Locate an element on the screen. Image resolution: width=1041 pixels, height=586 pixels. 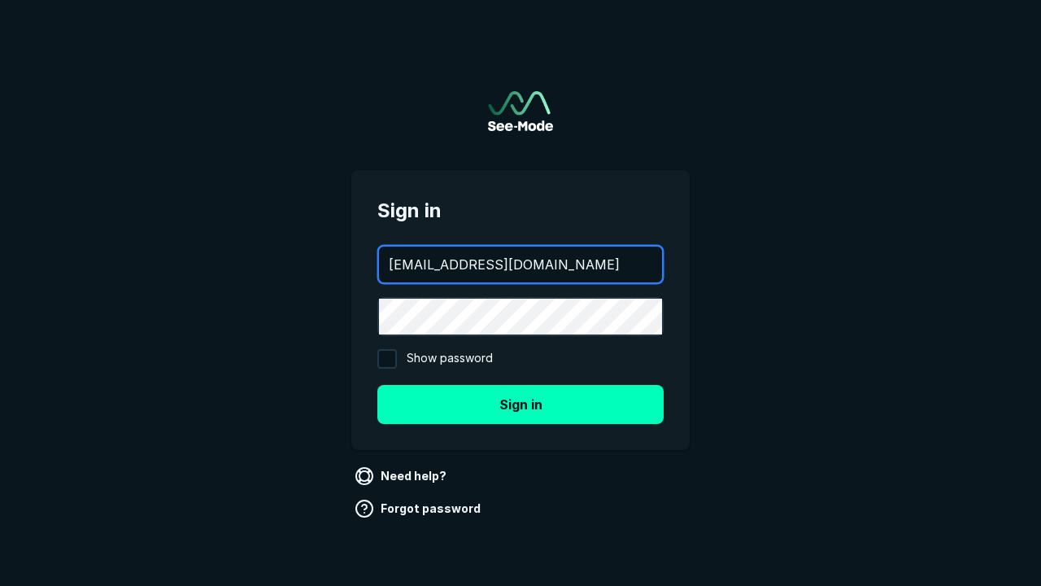
input: your@email.com is located at coordinates (521, 264).